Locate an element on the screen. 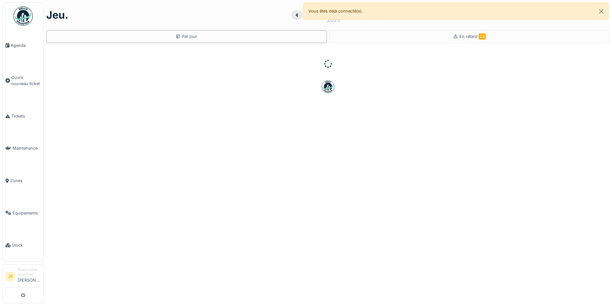 This screenshot has width=612, height=306. a: Agenda is located at coordinates (23, 45).